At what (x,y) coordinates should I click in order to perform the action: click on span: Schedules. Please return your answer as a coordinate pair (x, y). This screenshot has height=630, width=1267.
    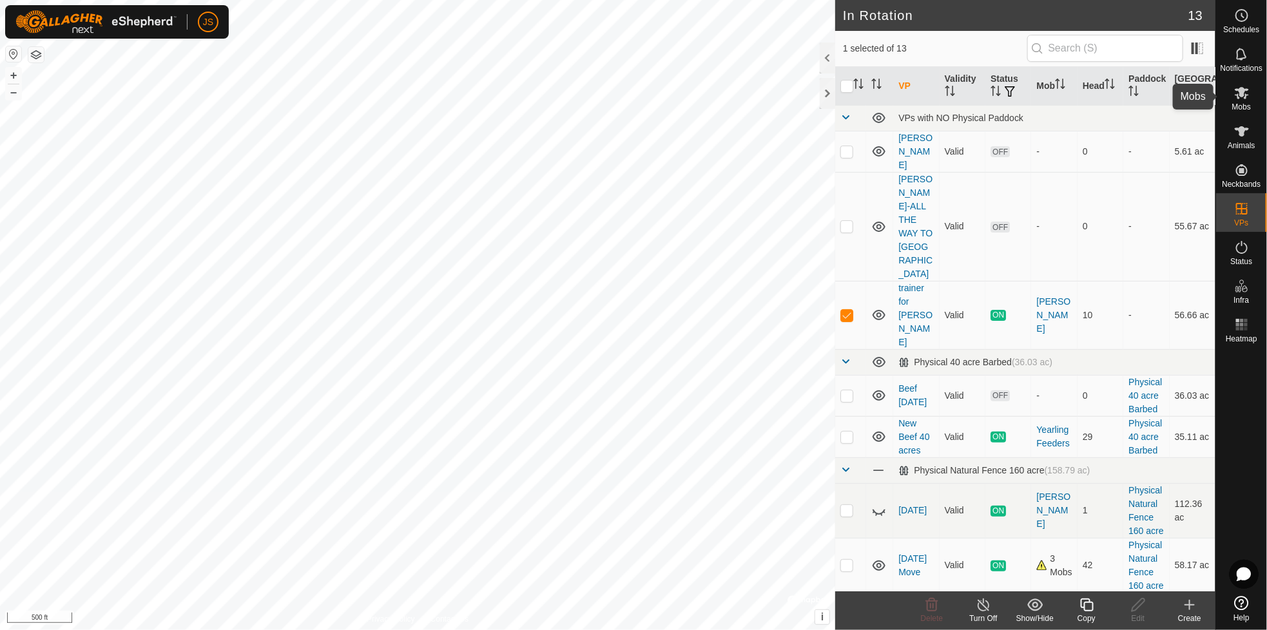
    Looking at the image, I should click on (1241, 30).